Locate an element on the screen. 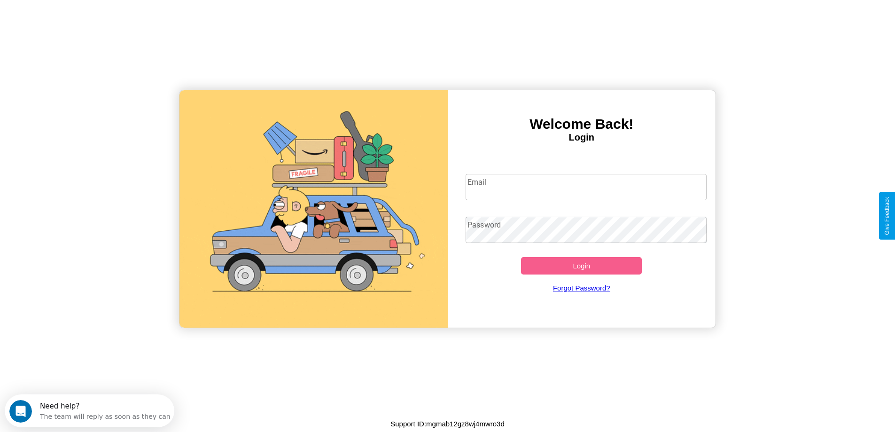  h4: Login is located at coordinates (581, 137).